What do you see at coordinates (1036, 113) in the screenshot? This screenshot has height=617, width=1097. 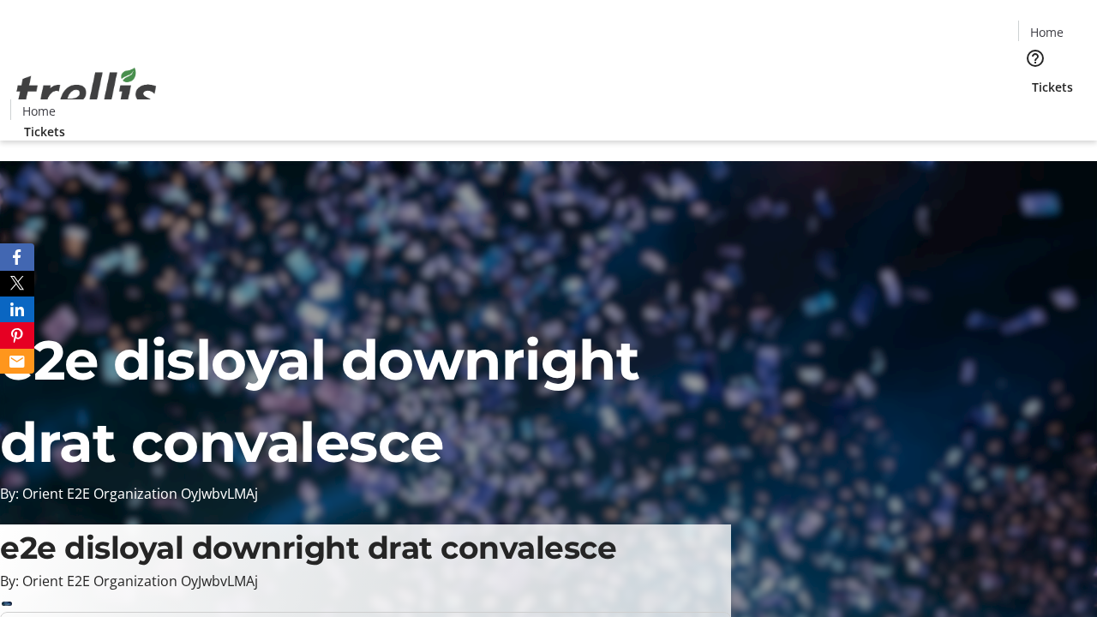 I see `button: Cart` at bounding box center [1036, 113].